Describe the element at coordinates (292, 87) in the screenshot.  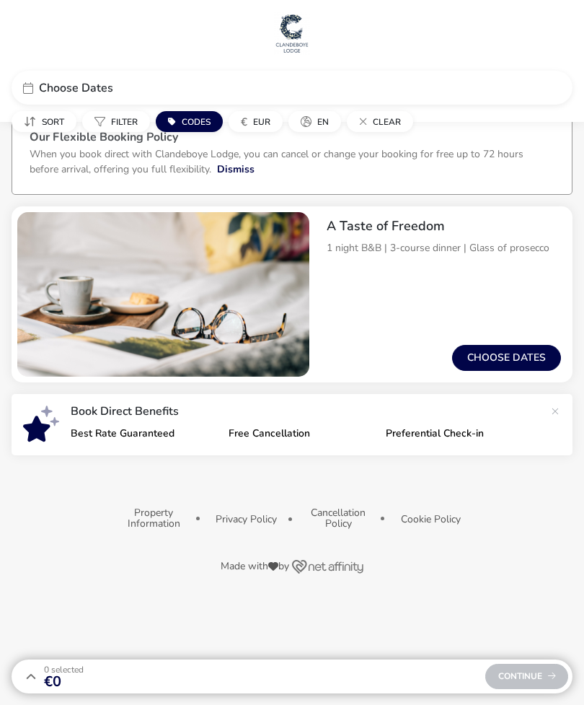
I see `div: Choose Dates` at that location.